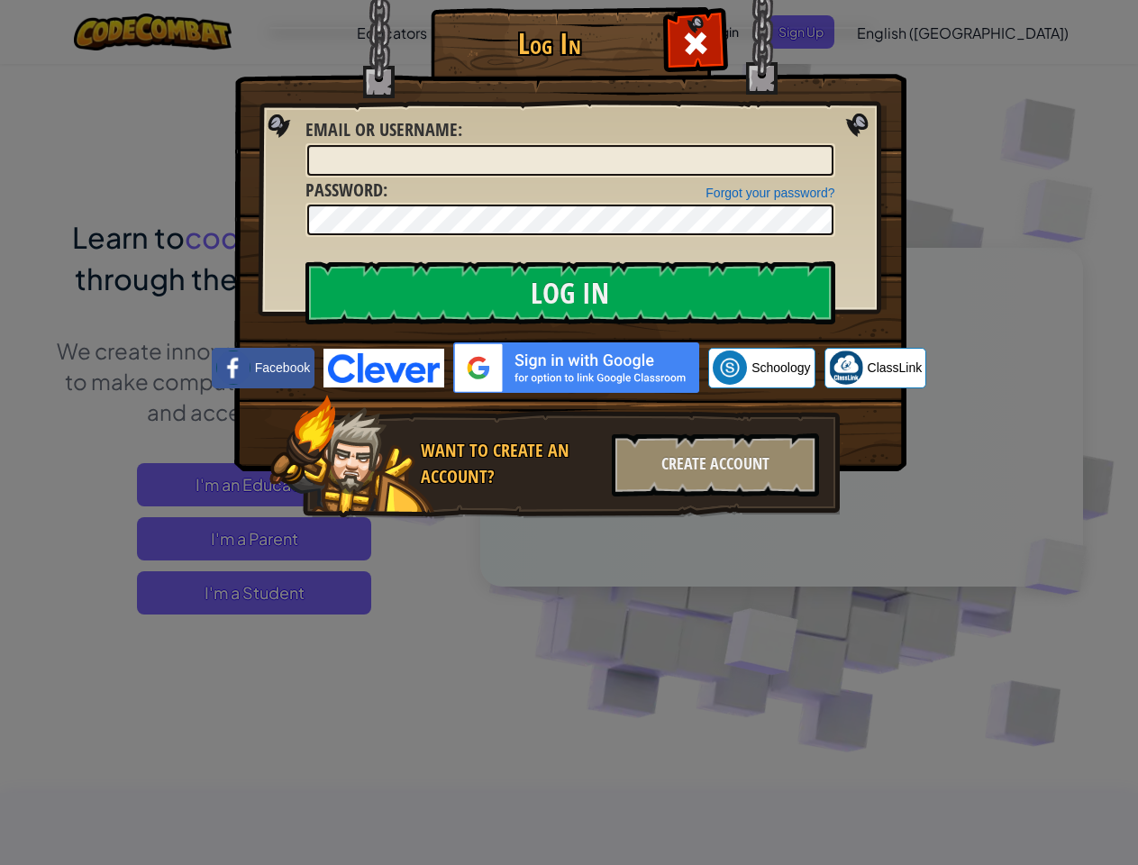 The height and width of the screenshot is (865, 1138). Describe the element at coordinates (781, 368) in the screenshot. I see `span: Schoology` at that location.